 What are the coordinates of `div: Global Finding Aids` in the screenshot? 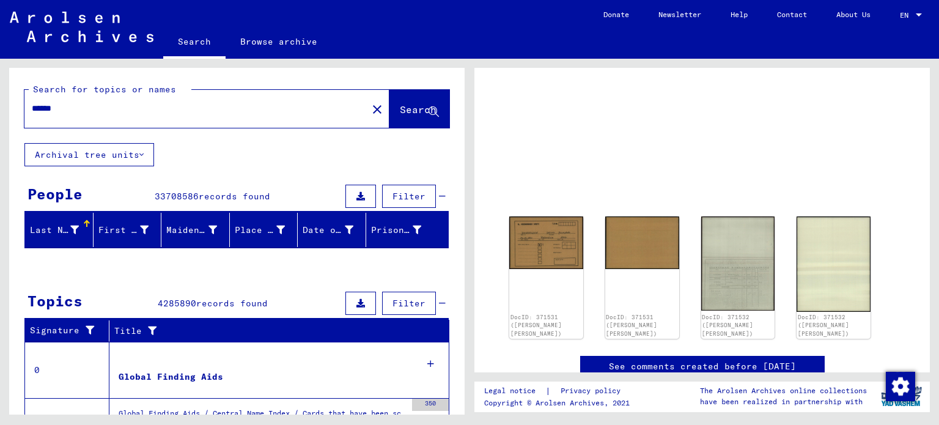 It's located at (171, 376).